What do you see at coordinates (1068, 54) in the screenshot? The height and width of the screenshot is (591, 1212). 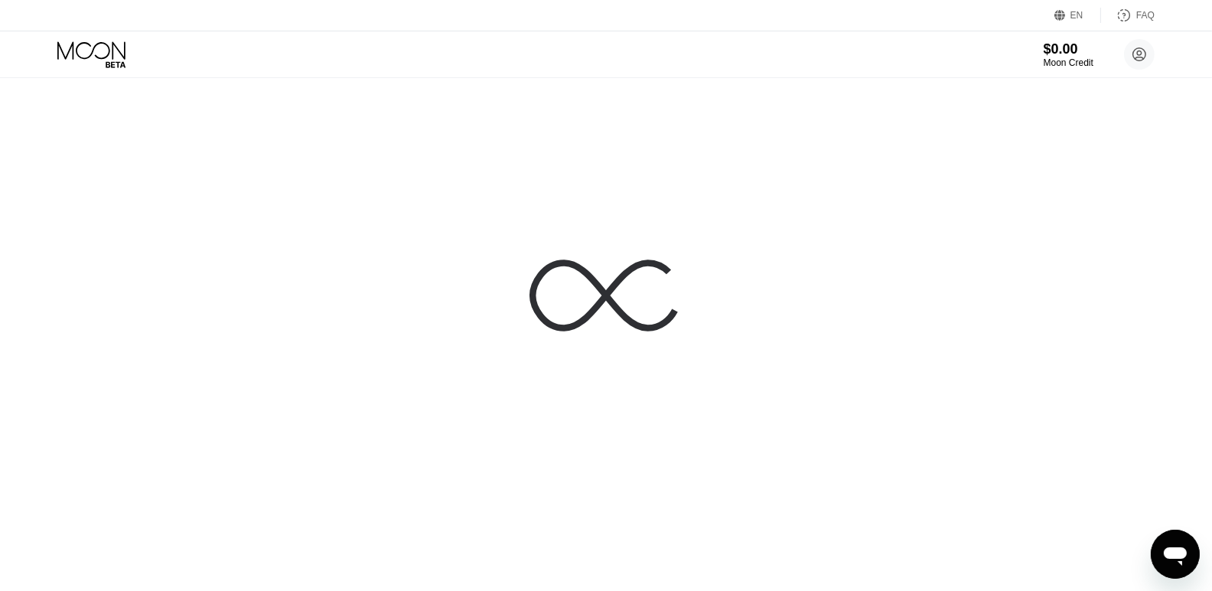 I see `div: $0.00Moon Credit` at bounding box center [1068, 54].